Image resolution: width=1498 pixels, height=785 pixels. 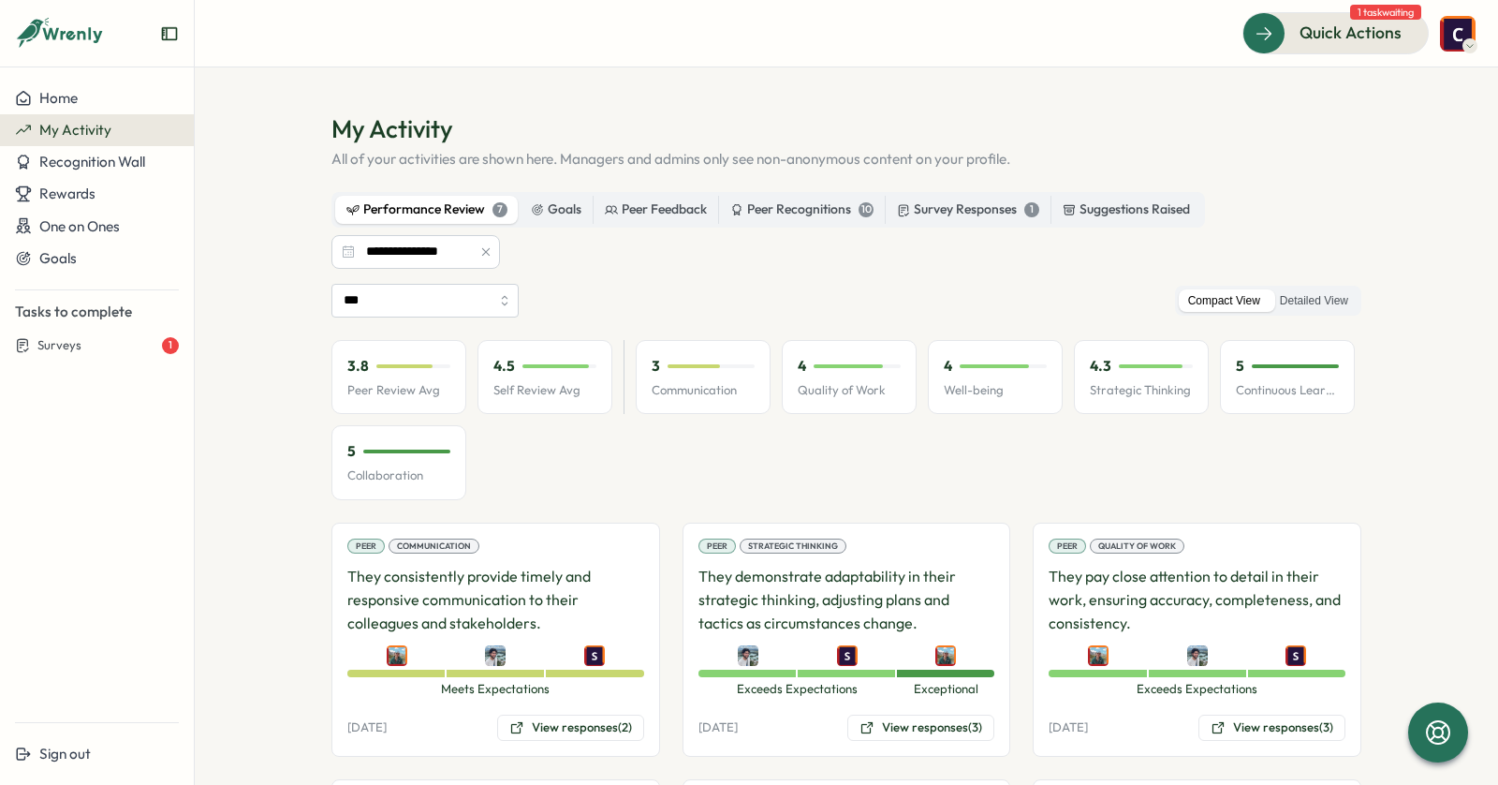 What do you see at coordinates (92, 161) in the screenshot?
I see `span: Recognition Wall` at bounding box center [92, 161].